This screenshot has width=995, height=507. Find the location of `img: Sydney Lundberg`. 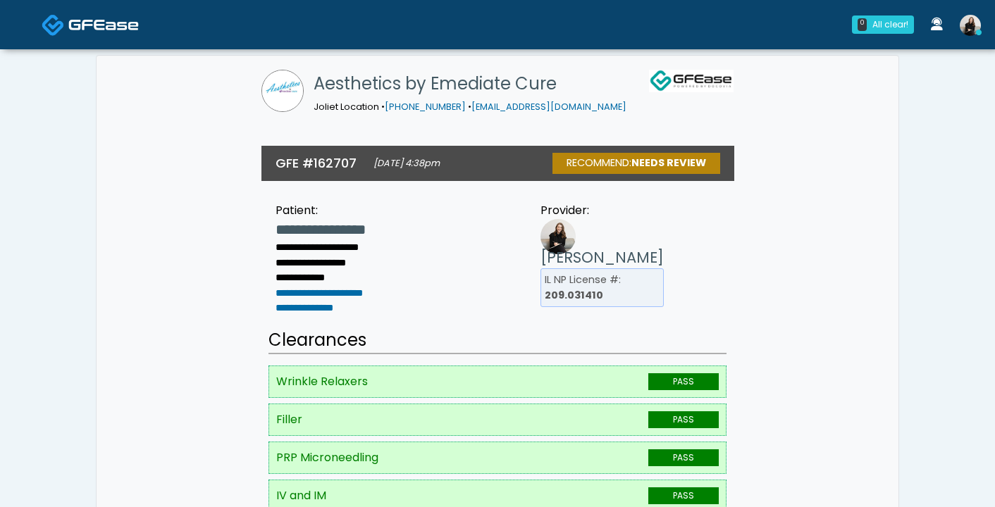

img: Sydney Lundberg is located at coordinates (970, 25).